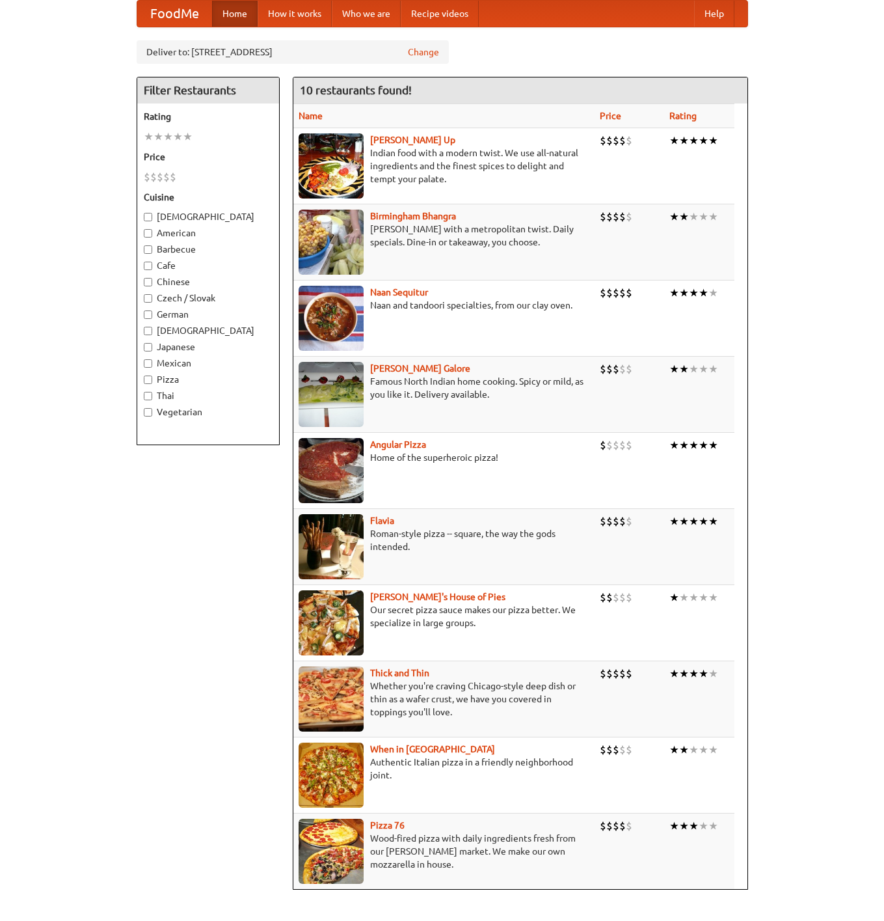  Describe the element at coordinates (208, 233) in the screenshot. I see `label: American` at that location.